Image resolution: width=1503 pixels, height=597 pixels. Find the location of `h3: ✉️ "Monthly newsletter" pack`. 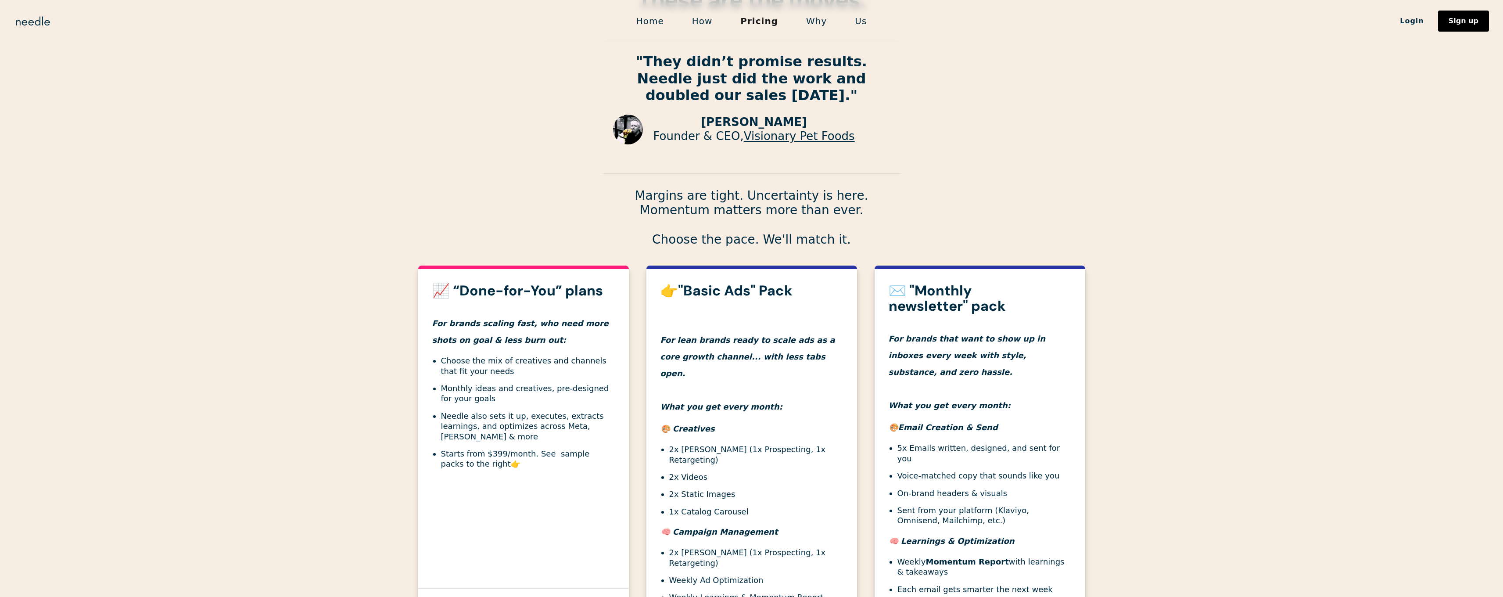

h3: ✉️ "Monthly newsletter" pack is located at coordinates (980, 298).